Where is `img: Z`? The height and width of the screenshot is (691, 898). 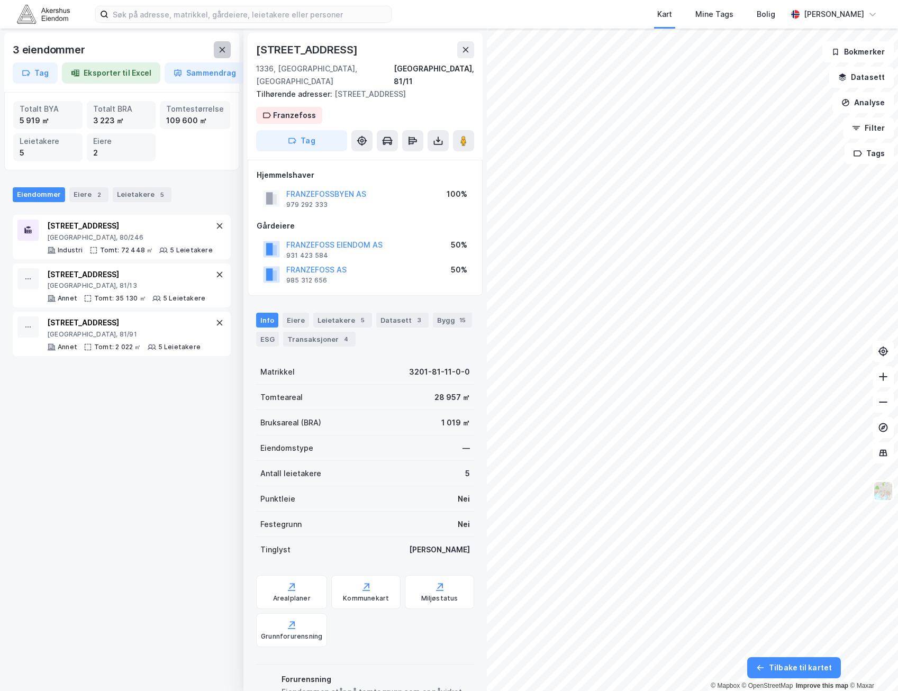 img: Z is located at coordinates (883, 491).